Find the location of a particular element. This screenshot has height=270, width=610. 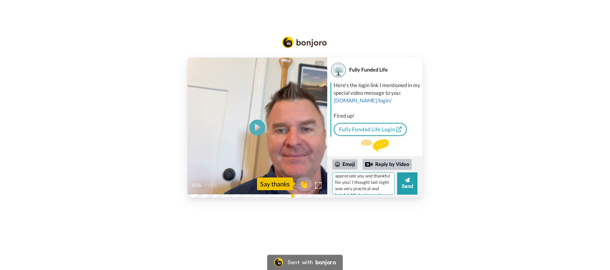

img: message.svg is located at coordinates (375, 146).